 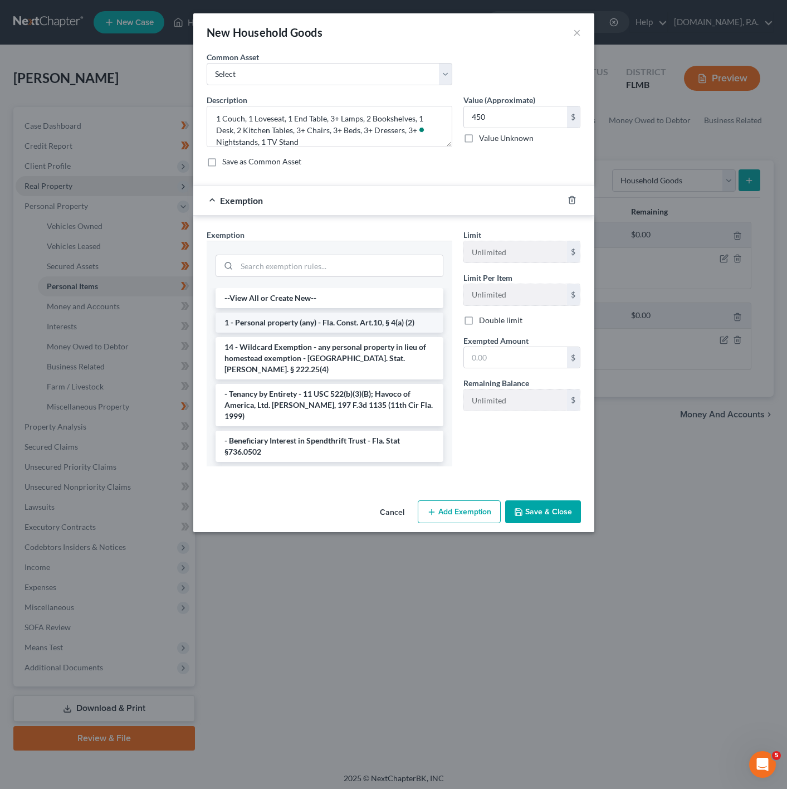 What do you see at coordinates (392, 512) in the screenshot?
I see `button: Cancel` at bounding box center [392, 512].